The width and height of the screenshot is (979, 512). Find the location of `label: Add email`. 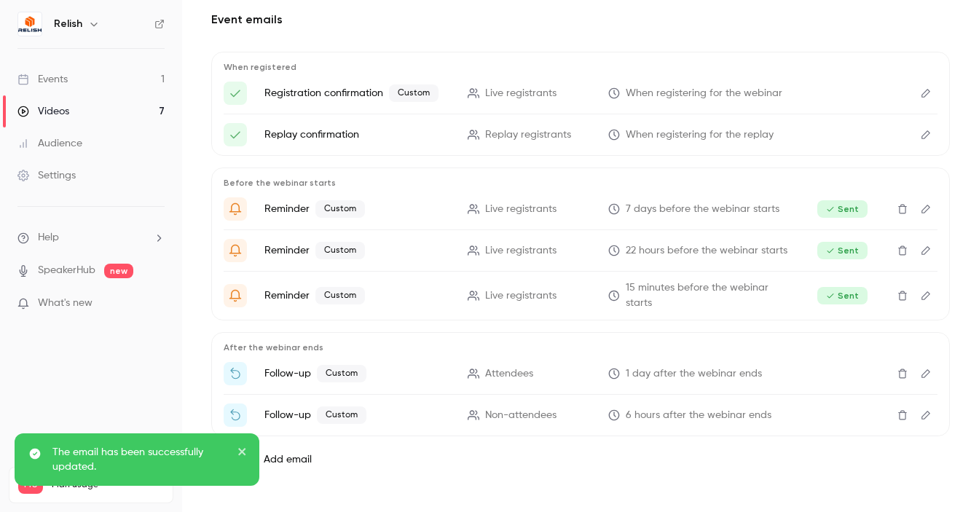

label: Add email is located at coordinates (288, 460).